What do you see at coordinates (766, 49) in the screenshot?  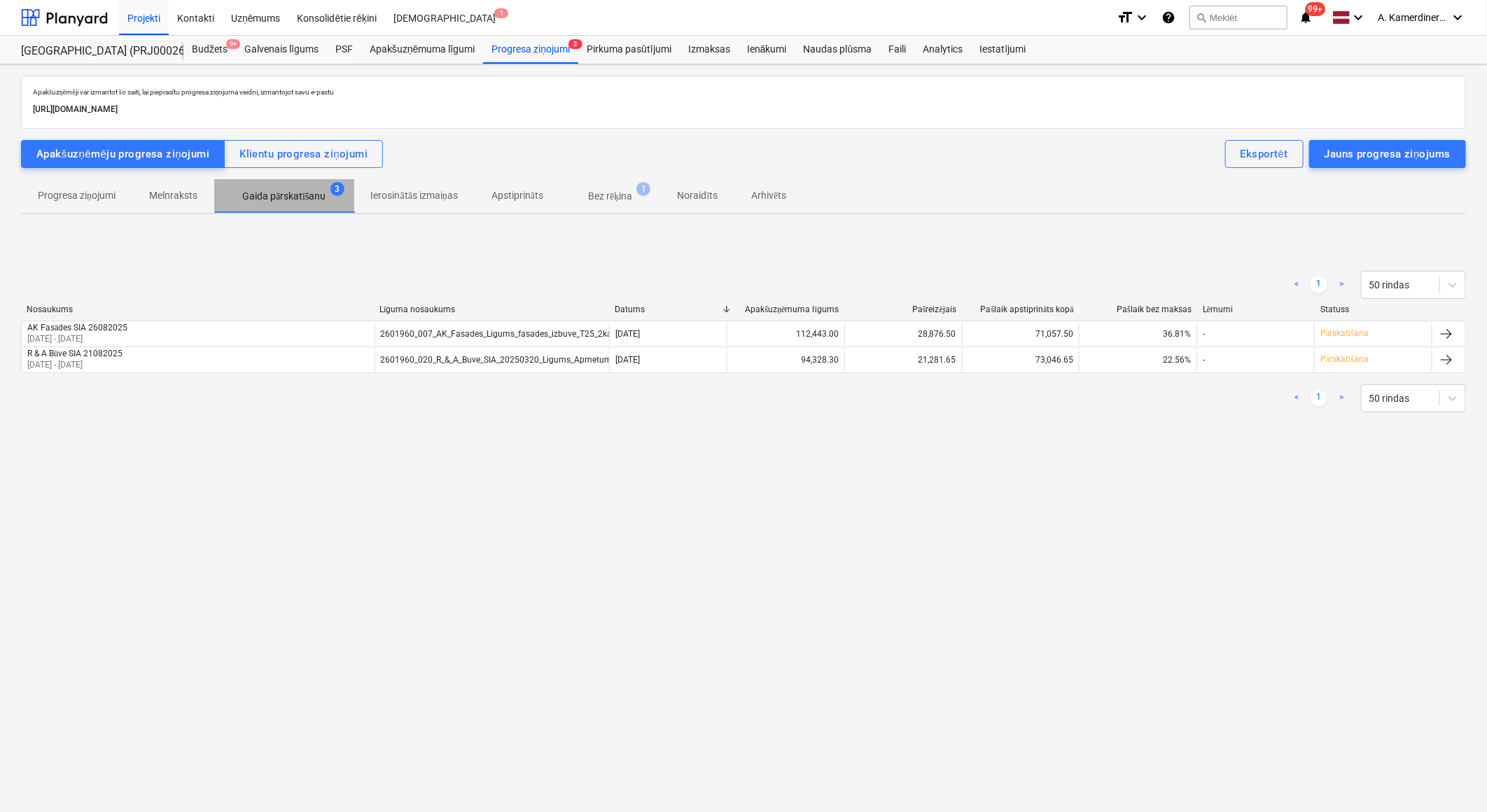 I see `a: Ienākumi` at bounding box center [766, 49].